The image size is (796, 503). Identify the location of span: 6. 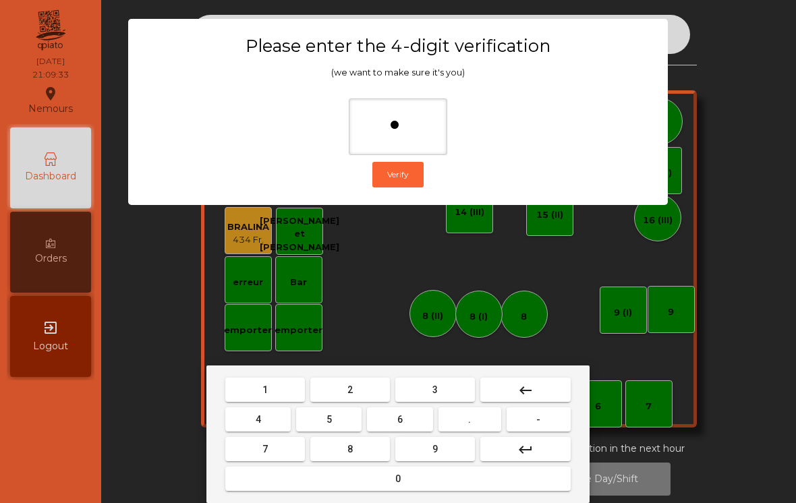
(400, 420).